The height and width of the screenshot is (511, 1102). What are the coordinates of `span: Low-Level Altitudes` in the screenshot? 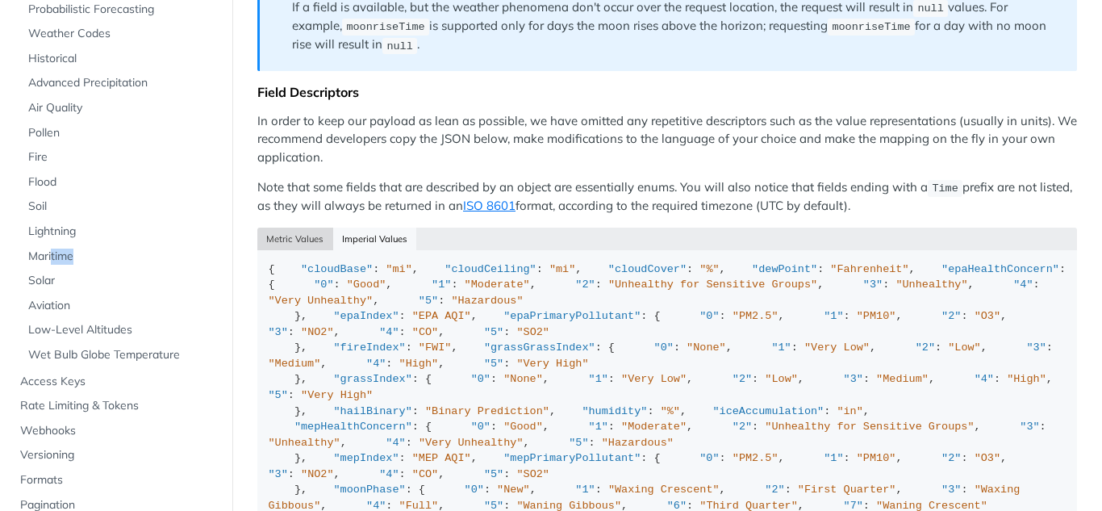 It's located at (122, 330).